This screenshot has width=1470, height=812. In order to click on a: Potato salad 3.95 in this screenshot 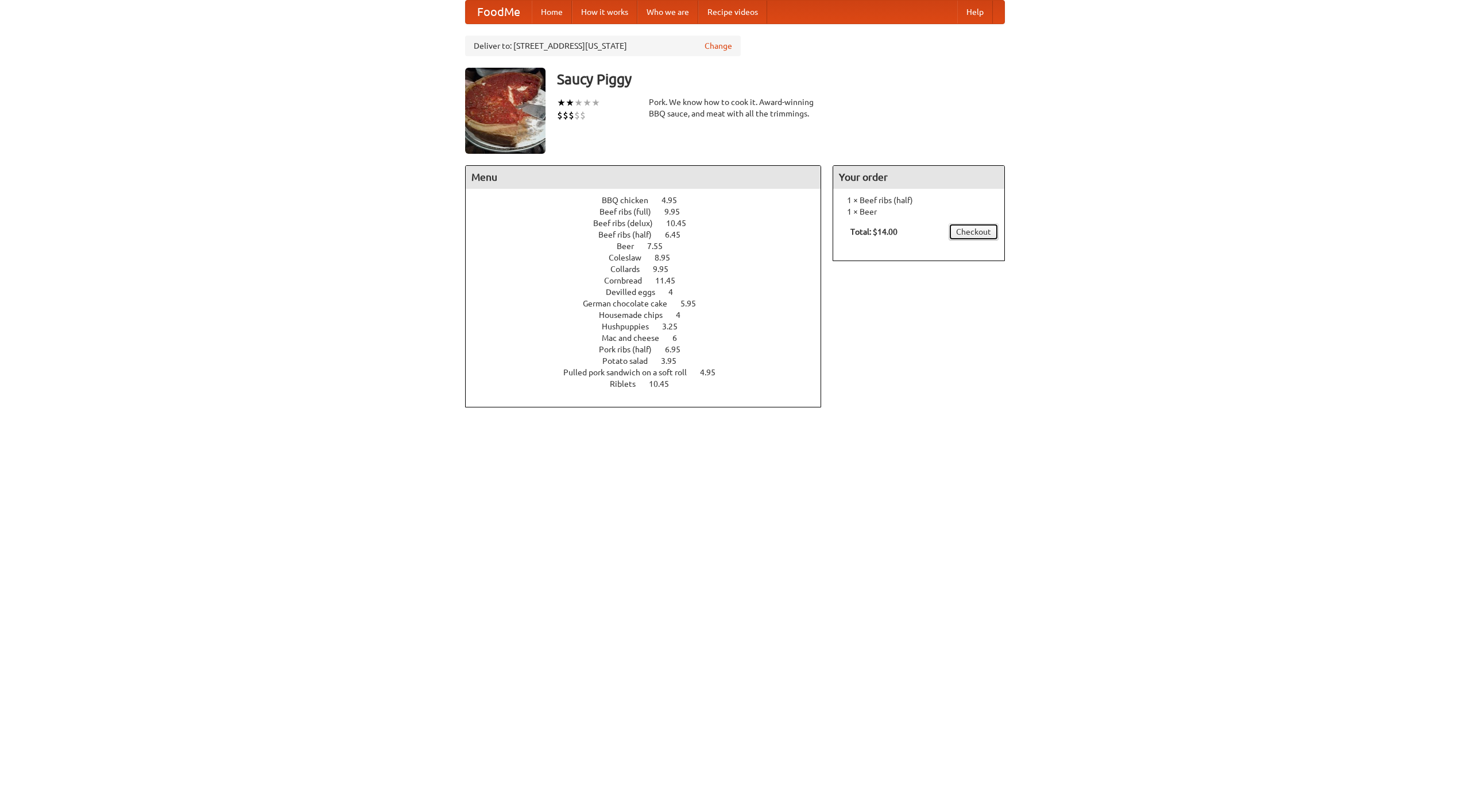, I will do `click(650, 361)`.